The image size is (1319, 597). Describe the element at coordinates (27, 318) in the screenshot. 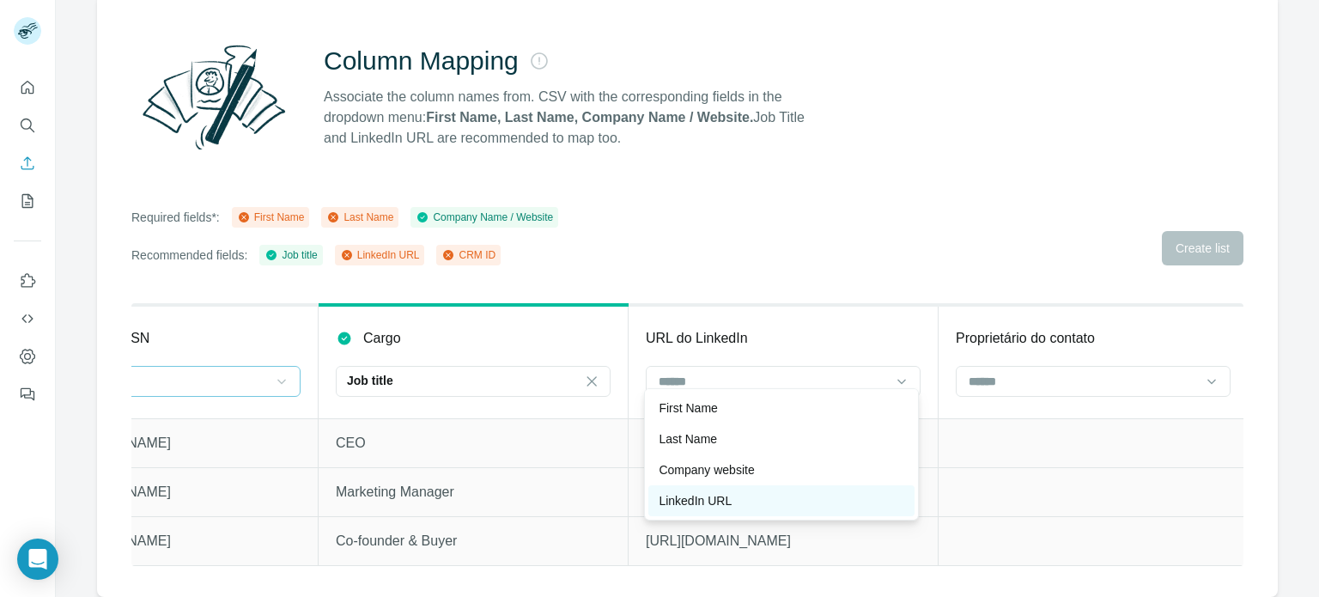

I see `button: Use Surfe API` at that location.